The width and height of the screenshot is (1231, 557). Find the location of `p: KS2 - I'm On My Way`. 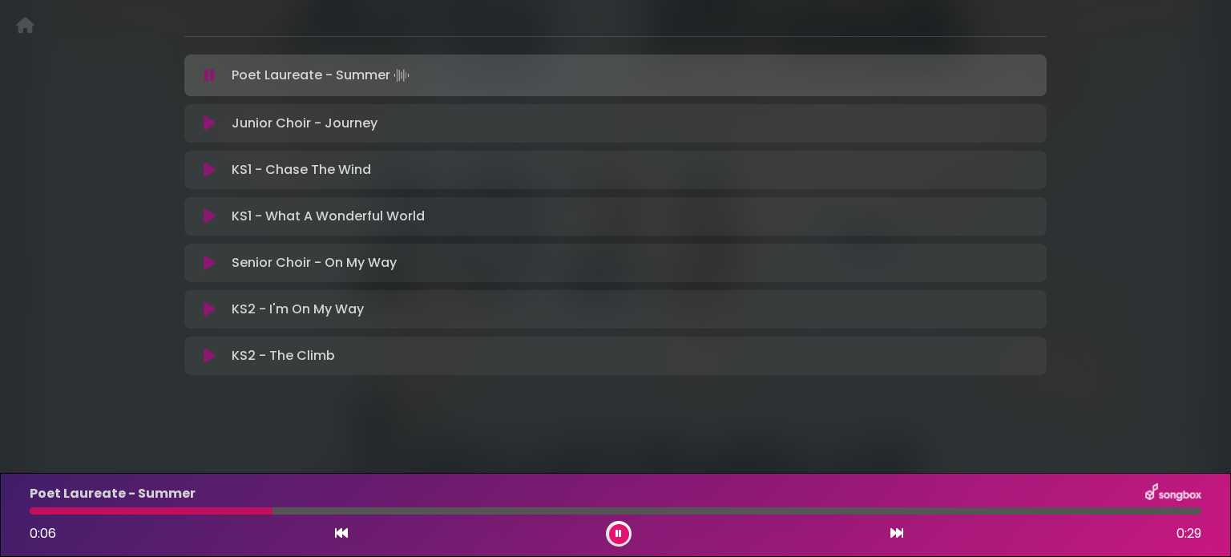

p: KS2 - I'm On My Way is located at coordinates (297, 309).